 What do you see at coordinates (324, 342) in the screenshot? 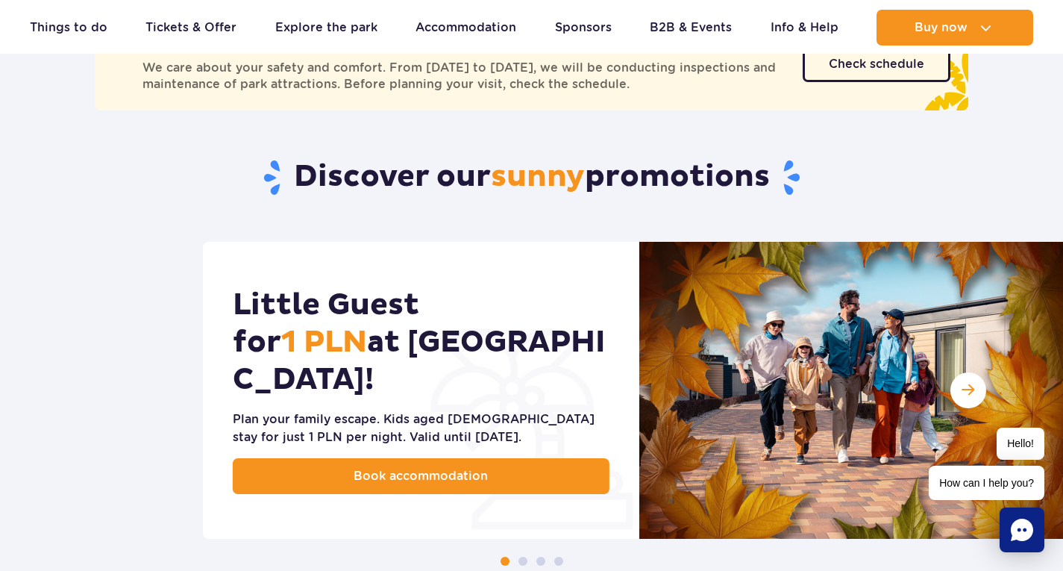
I see `span: 1 PLN` at bounding box center [324, 342].